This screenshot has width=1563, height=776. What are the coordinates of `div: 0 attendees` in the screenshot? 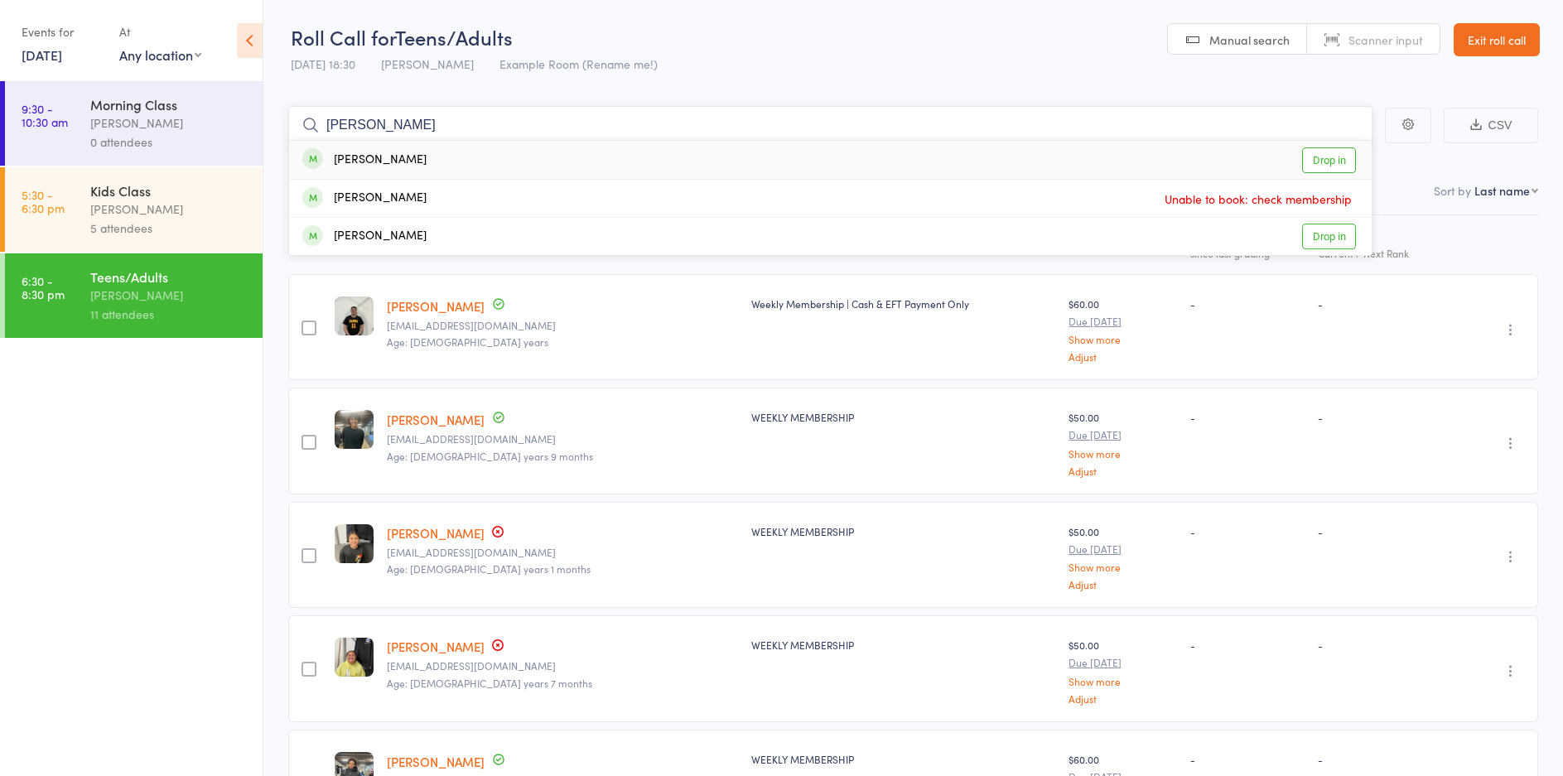 It's located at (169, 142).